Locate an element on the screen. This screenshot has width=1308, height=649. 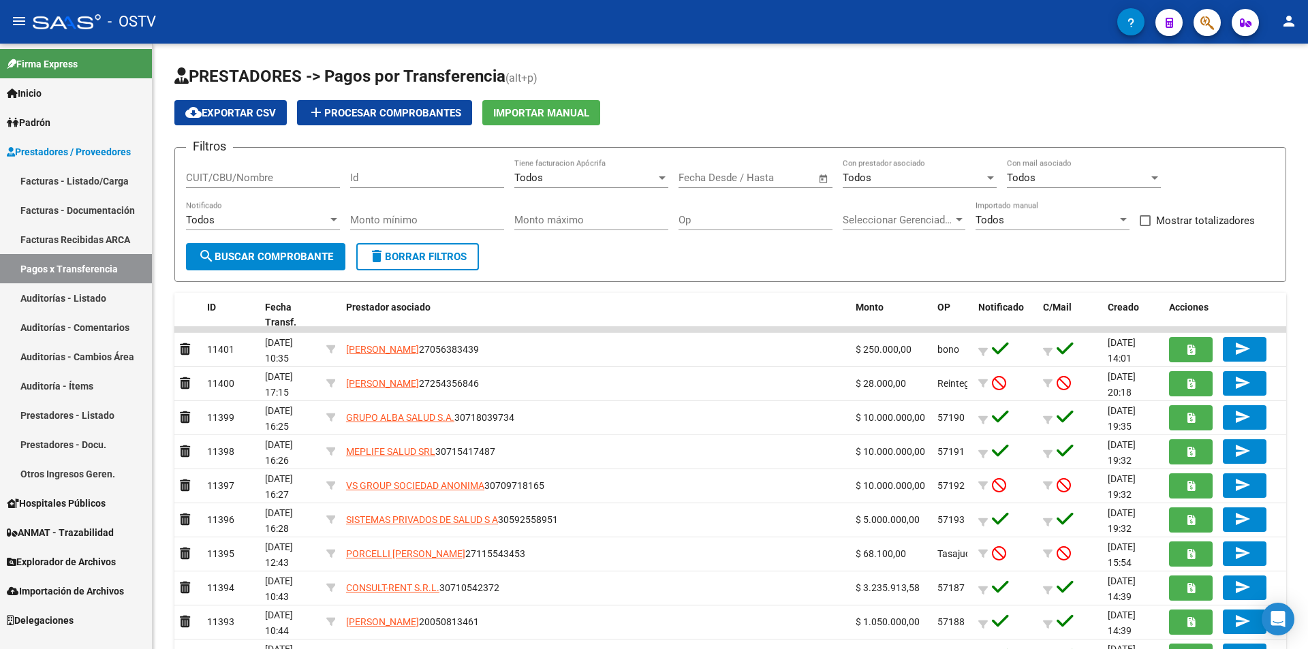
span: ANMAT - Trazabilidad is located at coordinates (60, 533).